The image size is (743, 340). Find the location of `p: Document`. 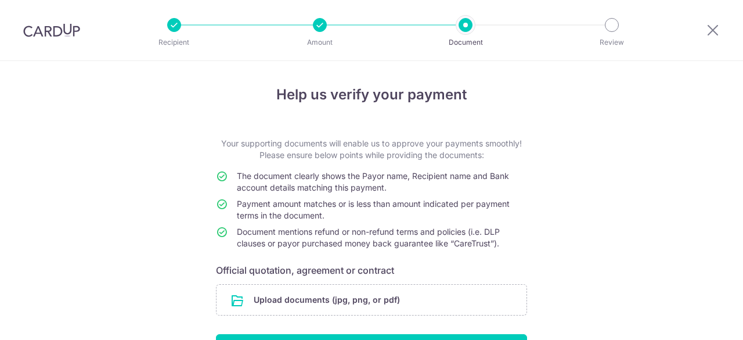

p: Document is located at coordinates (466, 42).